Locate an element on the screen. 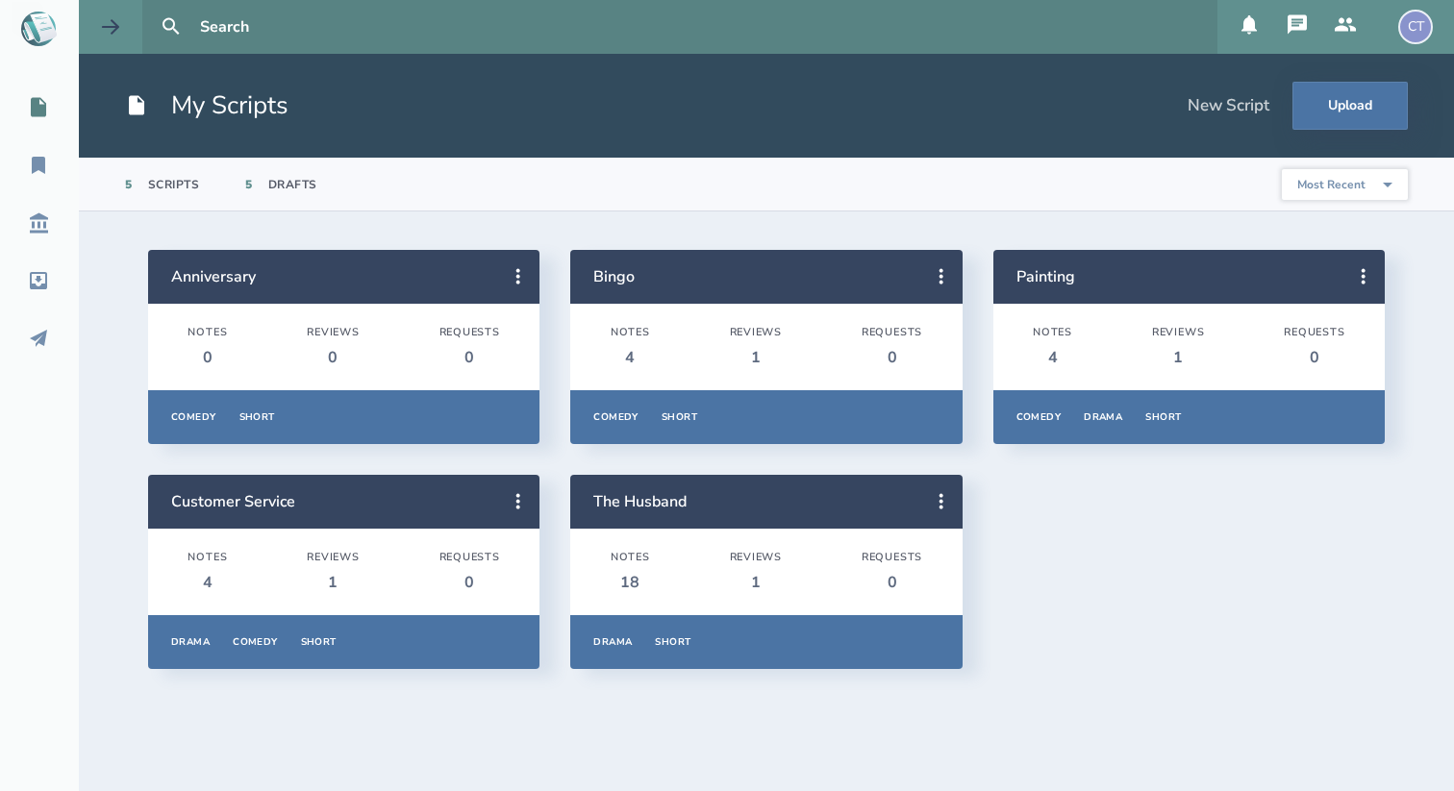 Image resolution: width=1454 pixels, height=791 pixels. div: New Script is located at coordinates (1228, 106).